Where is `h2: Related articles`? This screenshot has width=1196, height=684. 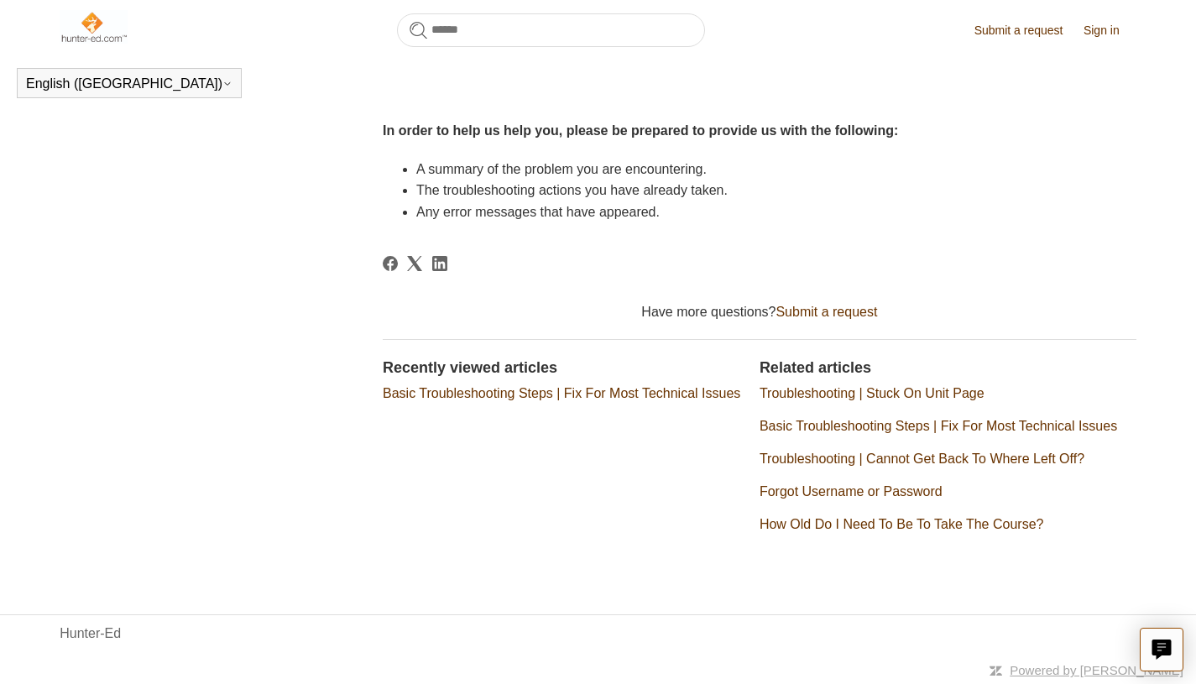 h2: Related articles is located at coordinates (947, 368).